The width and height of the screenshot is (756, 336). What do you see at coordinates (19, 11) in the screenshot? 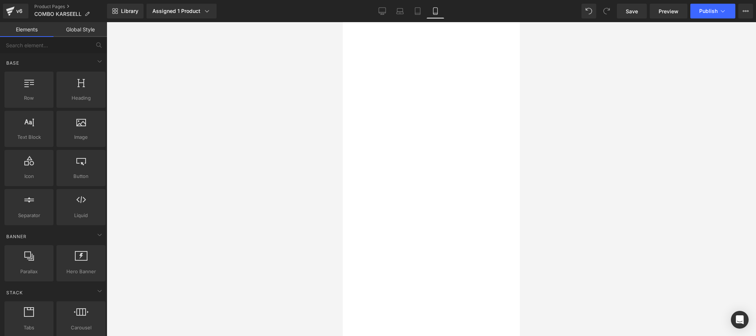
I see `div: v6` at bounding box center [19, 11].